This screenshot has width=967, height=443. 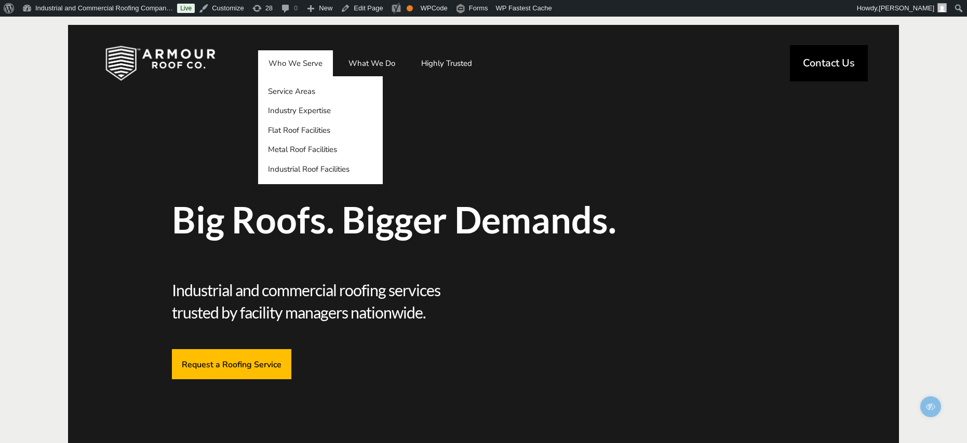 What do you see at coordinates (295, 63) in the screenshot?
I see `a: Who We Serve` at bounding box center [295, 63].